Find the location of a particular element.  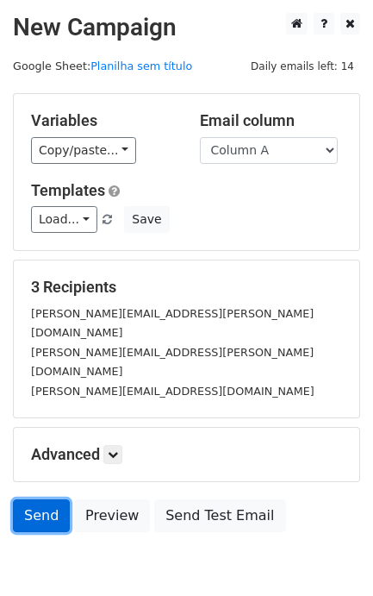

a: Send Test Email is located at coordinates (220, 515).